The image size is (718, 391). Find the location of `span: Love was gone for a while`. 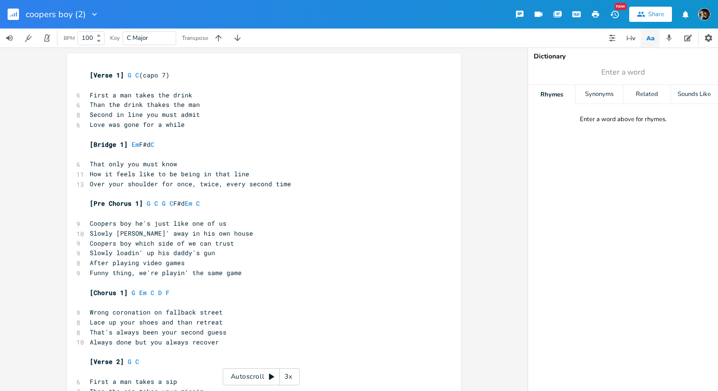

span: Love was gone for a while is located at coordinates (137, 124).